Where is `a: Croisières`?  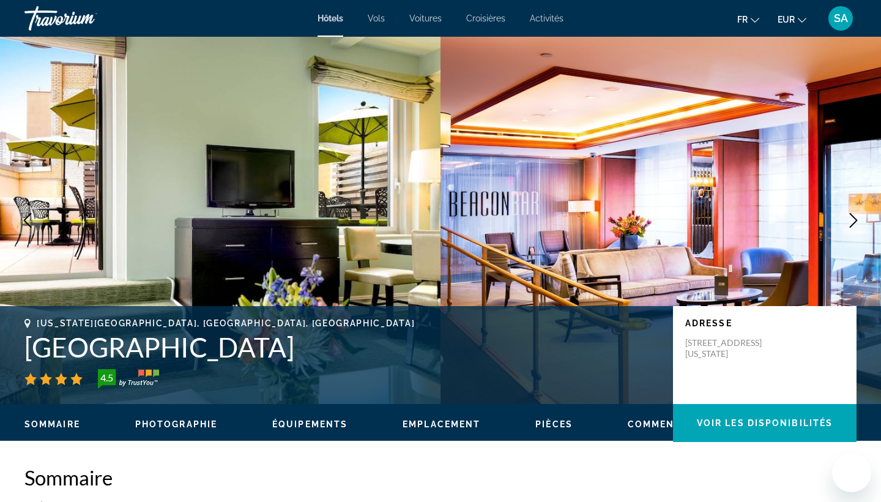 a: Croisières is located at coordinates (486, 18).